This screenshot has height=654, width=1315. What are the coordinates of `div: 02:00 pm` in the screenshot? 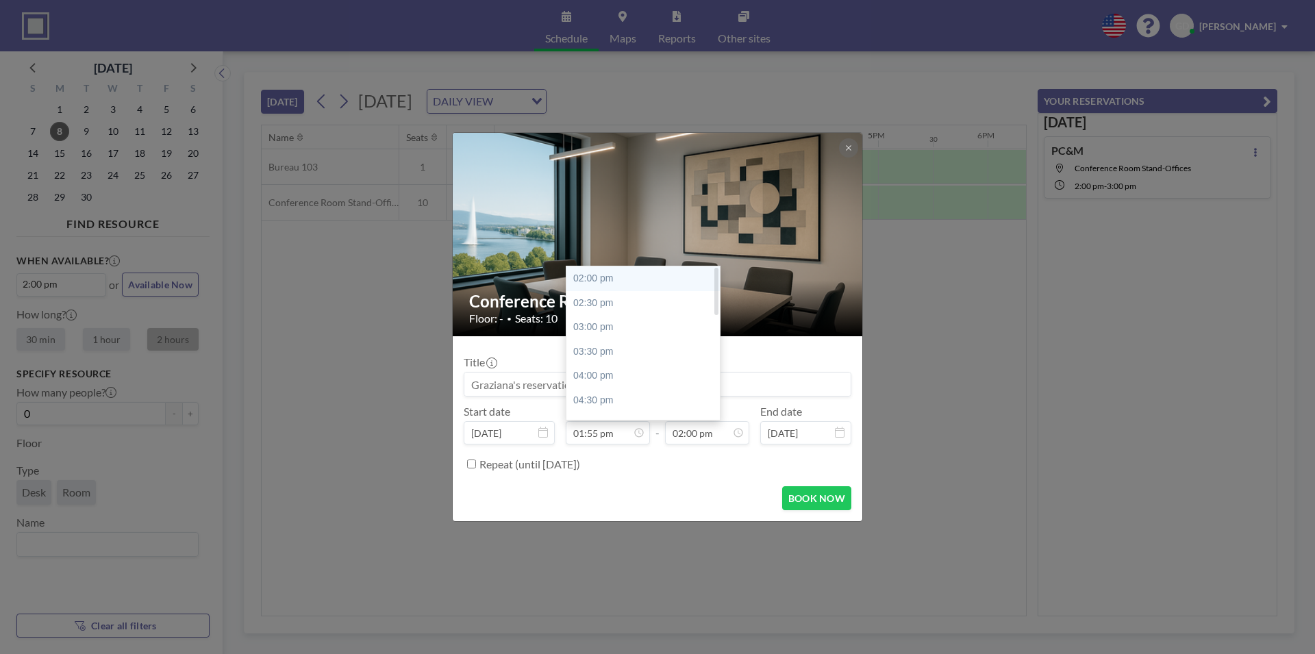 It's located at (646, 279).